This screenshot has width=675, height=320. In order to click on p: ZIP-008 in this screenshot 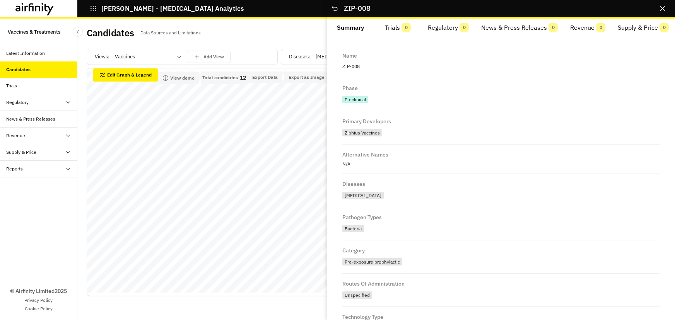, I will do `click(501, 66)`.